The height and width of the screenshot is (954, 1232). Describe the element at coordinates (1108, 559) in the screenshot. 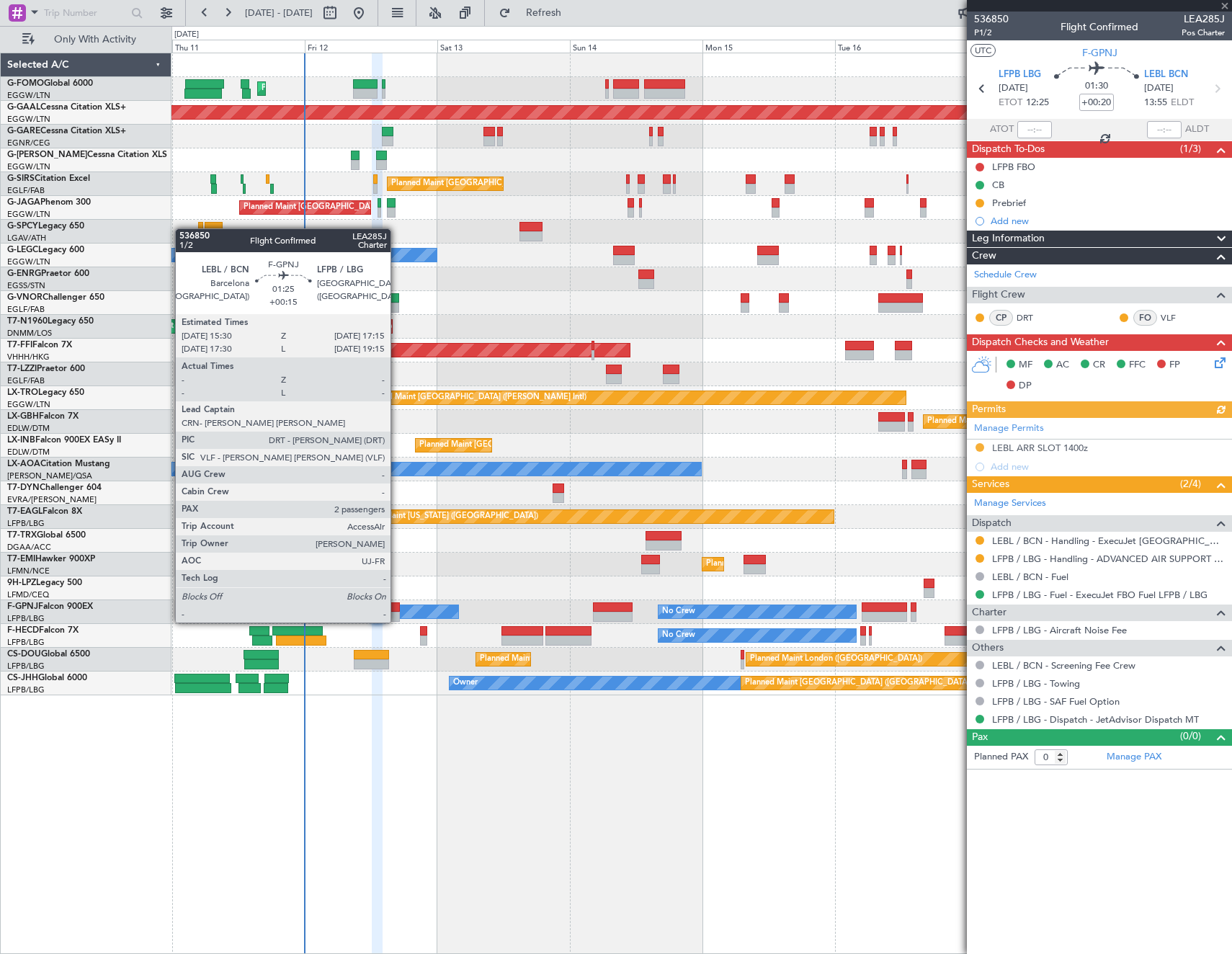

I see `a: LFPB / LBG - Handling - ADVANCED AIR SUPPORT LFPB` at that location.